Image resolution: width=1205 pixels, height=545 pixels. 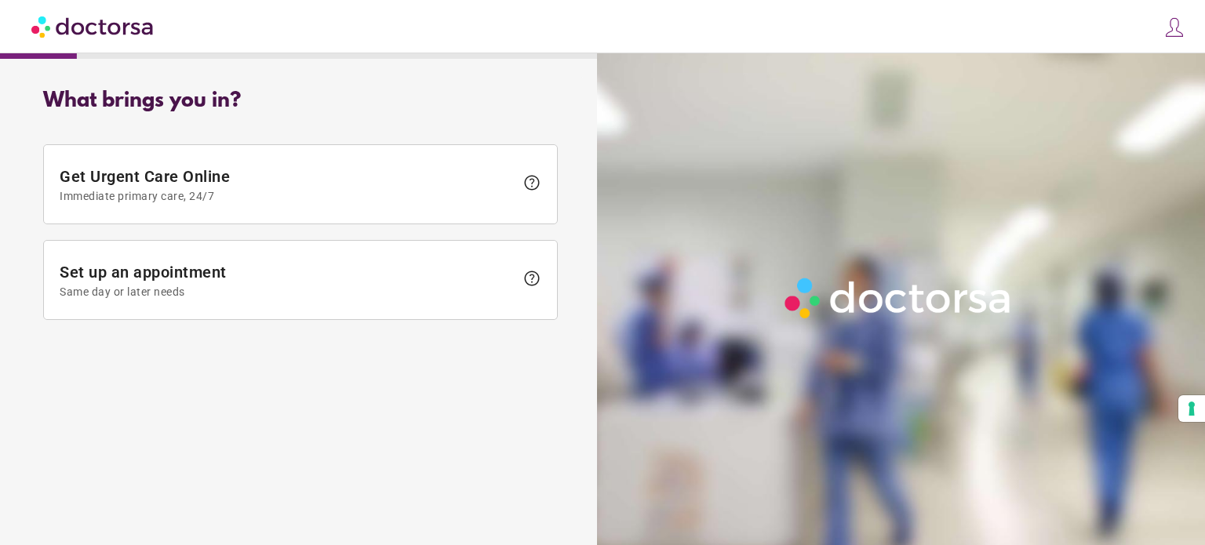 I want to click on button: Your consent preferences for tracking technologies, so click(x=1192, y=409).